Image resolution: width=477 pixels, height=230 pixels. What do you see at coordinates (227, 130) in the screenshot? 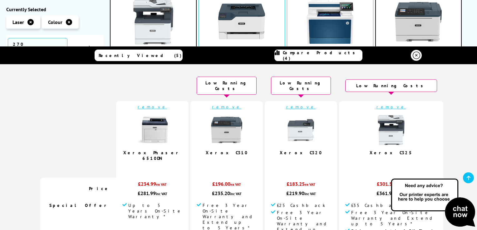
I see `img: Xerox-C310-Front-Small.jpg` at bounding box center [227, 130].